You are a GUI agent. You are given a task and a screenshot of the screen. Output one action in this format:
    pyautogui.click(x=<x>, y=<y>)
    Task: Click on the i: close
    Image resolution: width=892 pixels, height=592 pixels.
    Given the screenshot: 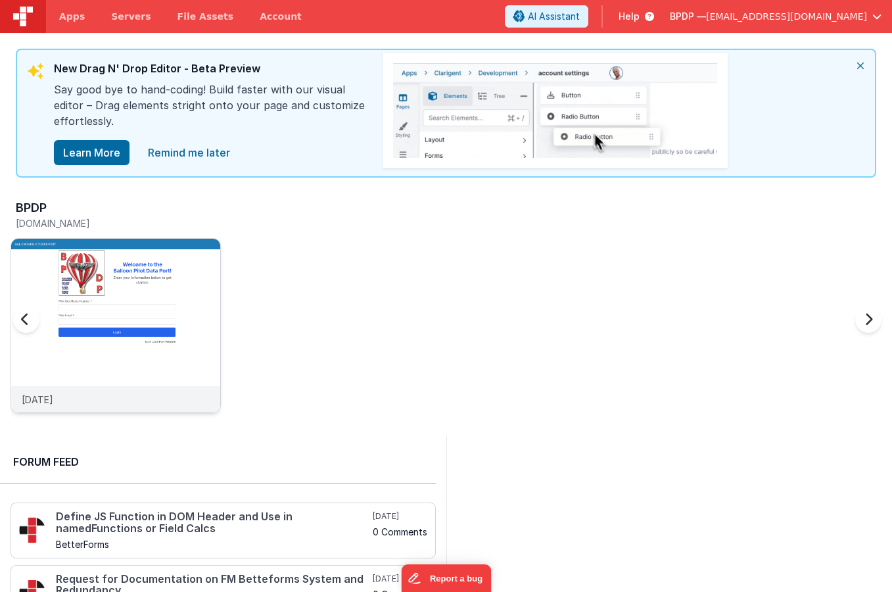 What is the action you would take?
    pyautogui.click(x=861, y=66)
    